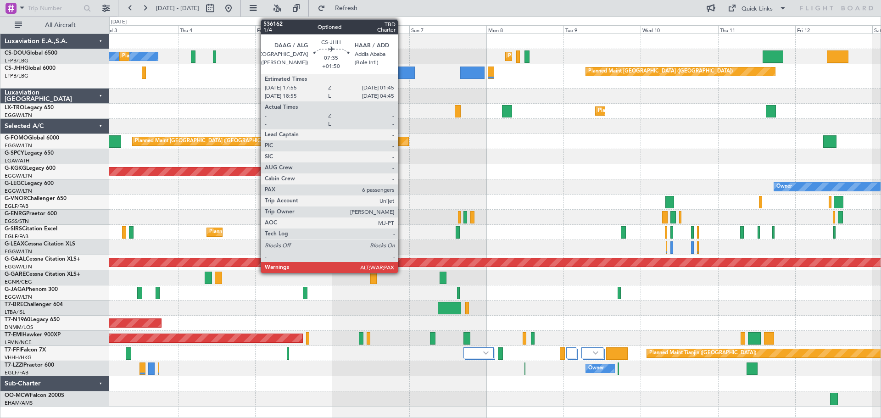 This screenshot has height=418, width=881. Describe the element at coordinates (16, 199) in the screenshot. I see `span: G-VNOR` at that location.